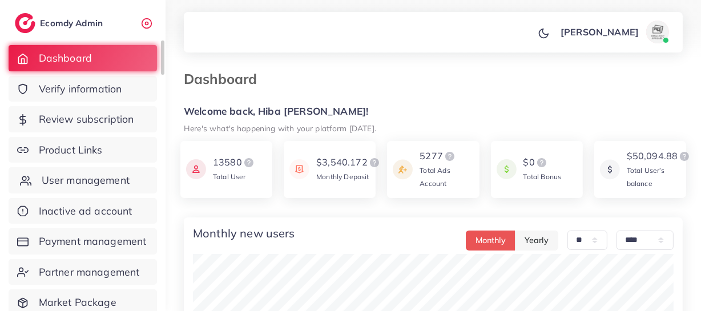  What do you see at coordinates (83, 58) in the screenshot?
I see `a: Dashboard` at bounding box center [83, 58].